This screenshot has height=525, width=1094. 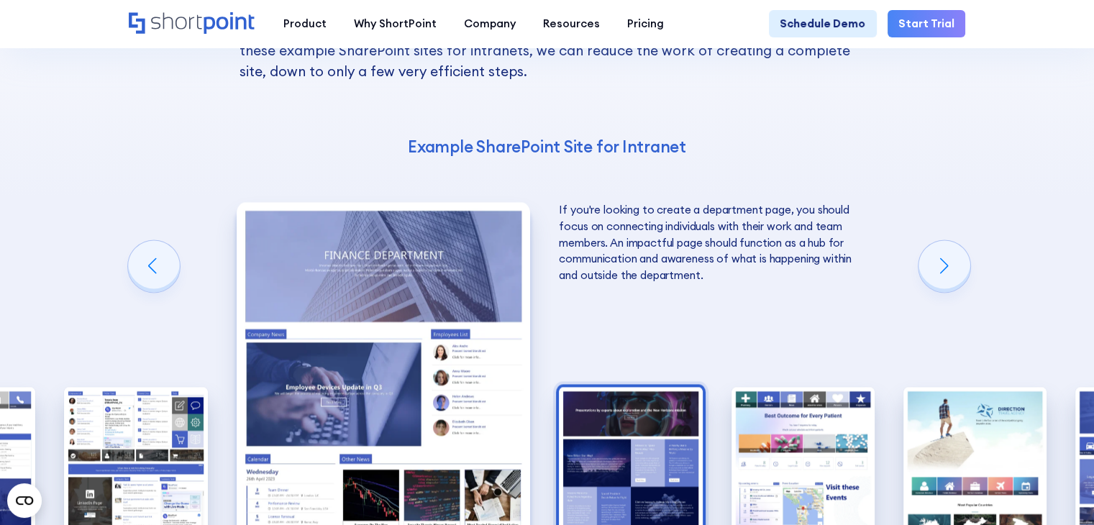 What do you see at coordinates (395, 24) in the screenshot?
I see `a: Why ShortPoint` at bounding box center [395, 24].